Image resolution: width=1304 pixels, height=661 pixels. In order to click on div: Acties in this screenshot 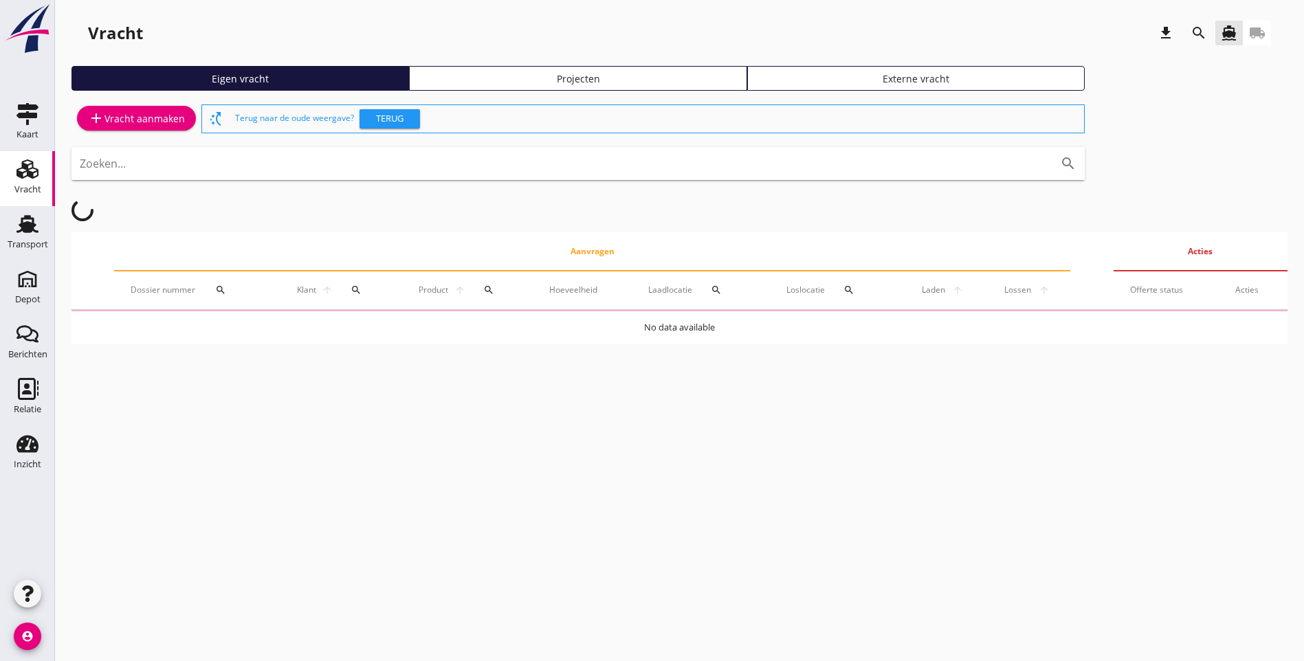, I will do `click(1253, 290)`.